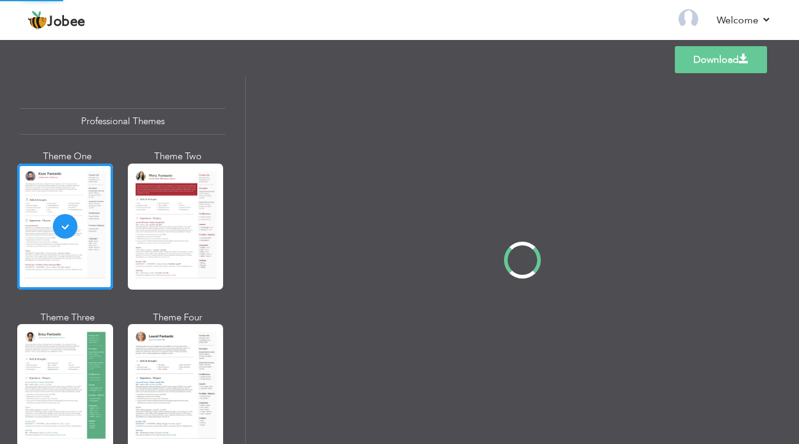 The width and height of the screenshot is (799, 444). Describe the element at coordinates (721, 60) in the screenshot. I see `a: Download` at that location.